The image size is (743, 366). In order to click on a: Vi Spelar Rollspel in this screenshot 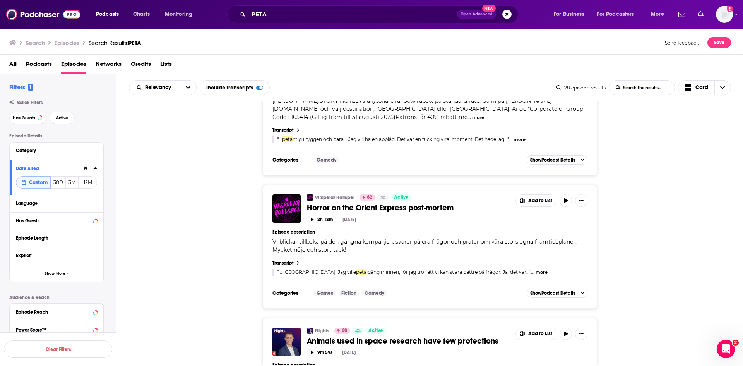, I will do `click(335, 197)`.